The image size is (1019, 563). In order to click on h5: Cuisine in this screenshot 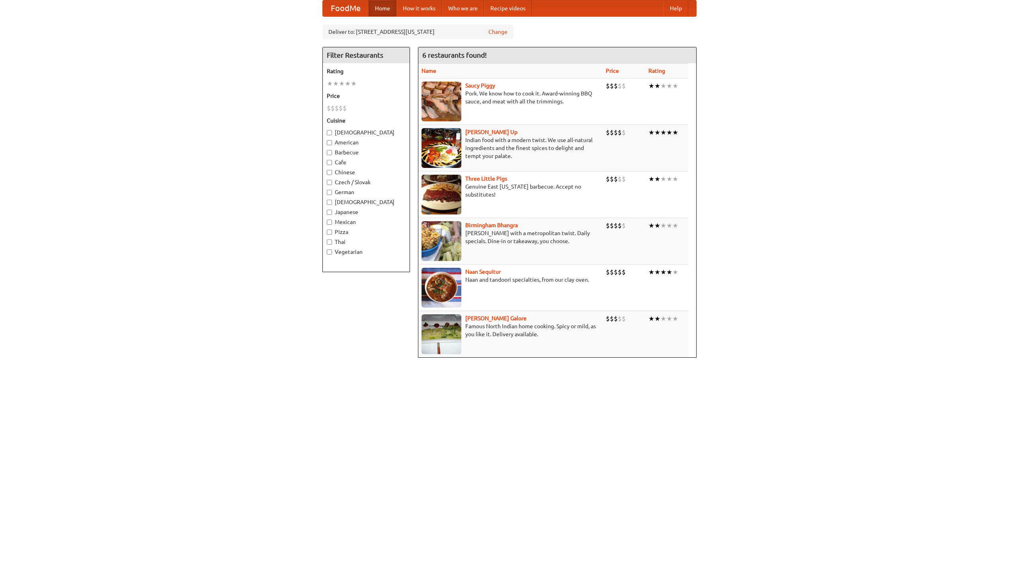, I will do `click(366, 121)`.